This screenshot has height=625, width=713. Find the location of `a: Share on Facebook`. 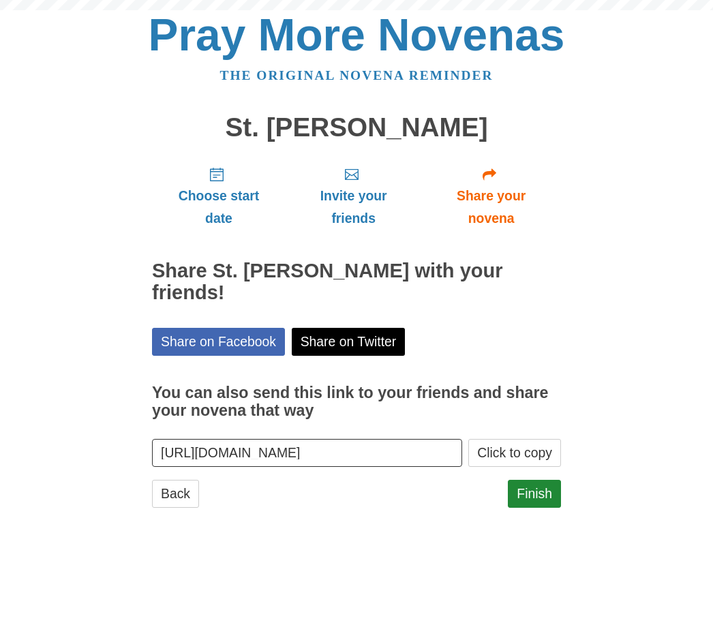

a: Share on Facebook is located at coordinates (218, 341).